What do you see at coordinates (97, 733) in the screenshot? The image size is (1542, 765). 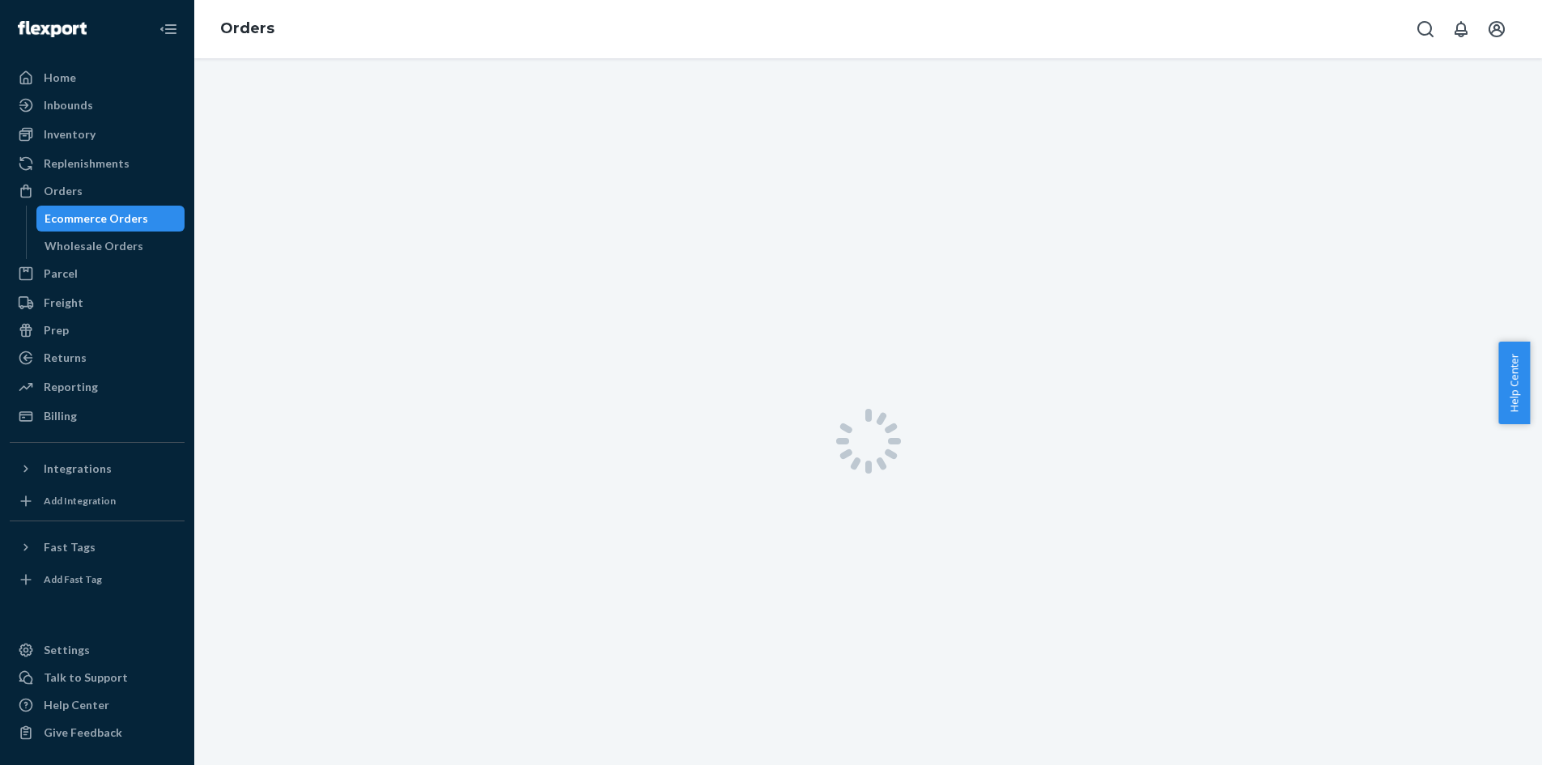 I see `button: Give Feedback` at bounding box center [97, 733].